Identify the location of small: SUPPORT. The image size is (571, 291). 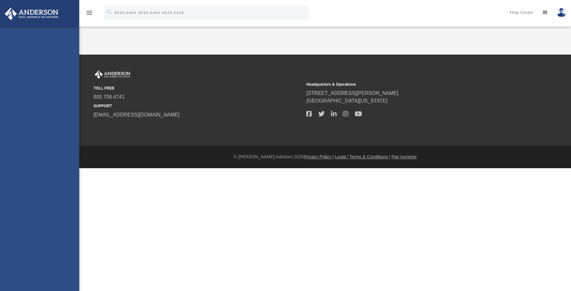
(198, 106).